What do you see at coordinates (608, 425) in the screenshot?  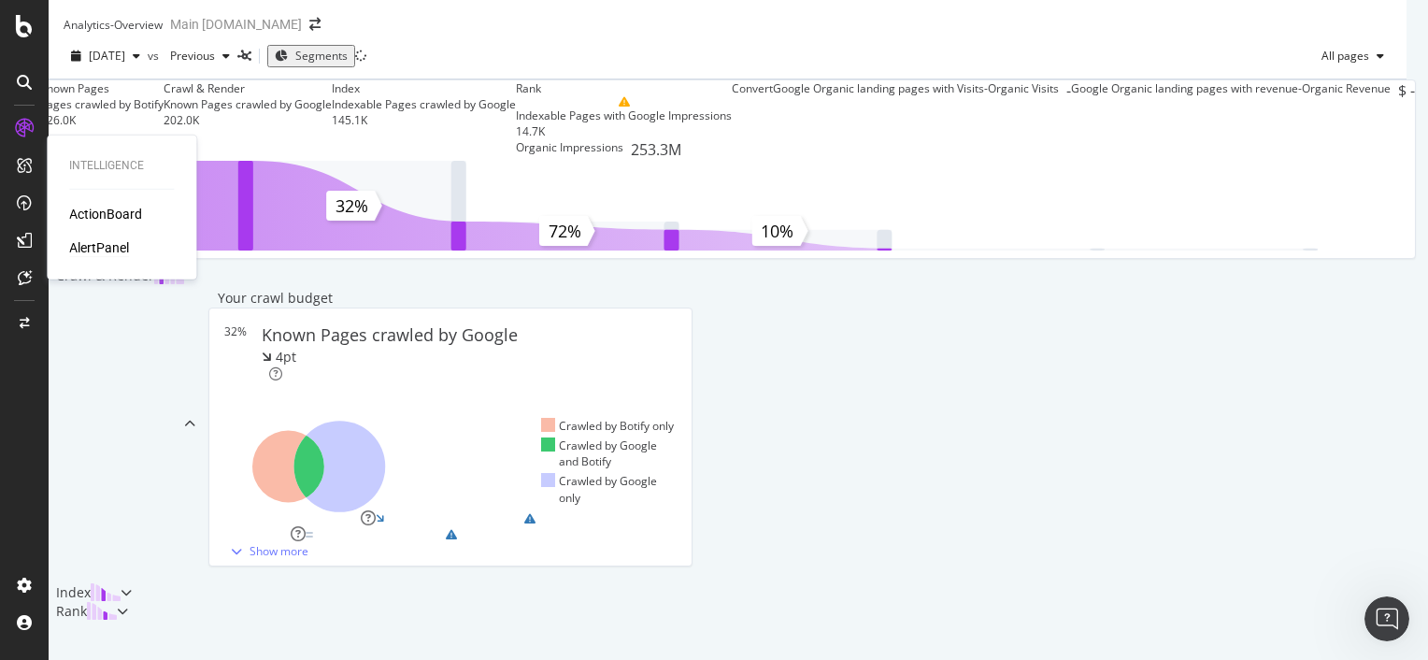 I see `div: Crawled by Botify only` at bounding box center [608, 425].